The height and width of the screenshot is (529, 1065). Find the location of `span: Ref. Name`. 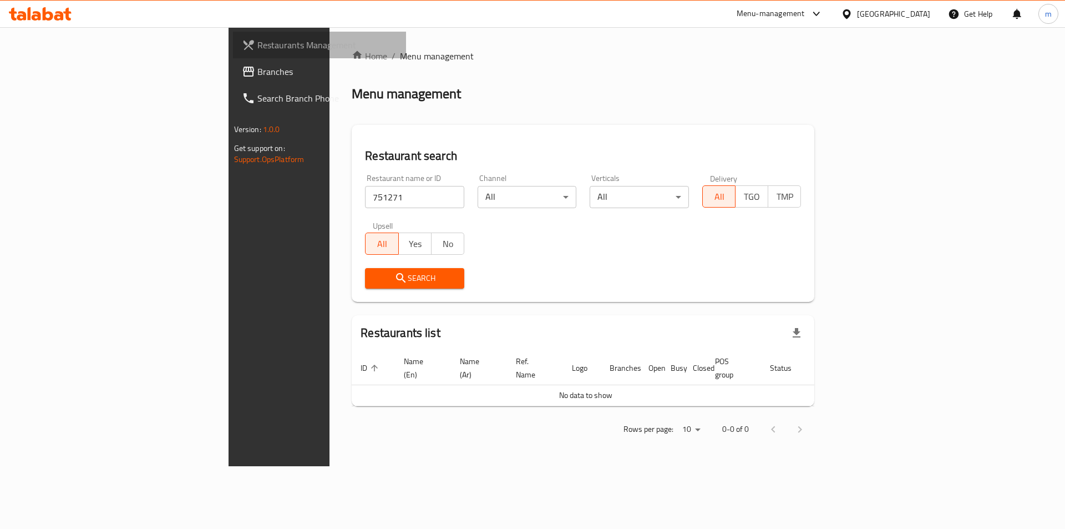

span: Ref. Name is located at coordinates (533, 368).